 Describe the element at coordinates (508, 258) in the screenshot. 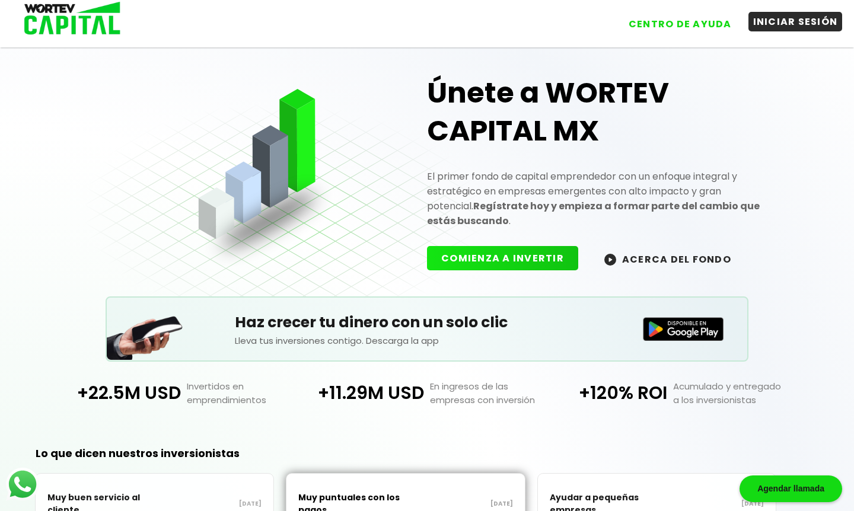

I see `a: COMIENZA A INVERTIR` at that location.